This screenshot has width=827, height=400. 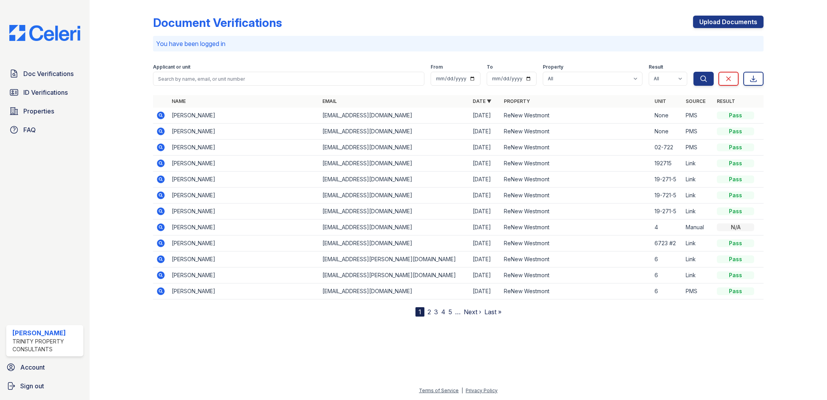 I want to click on a: Privacy Policy, so click(x=482, y=390).